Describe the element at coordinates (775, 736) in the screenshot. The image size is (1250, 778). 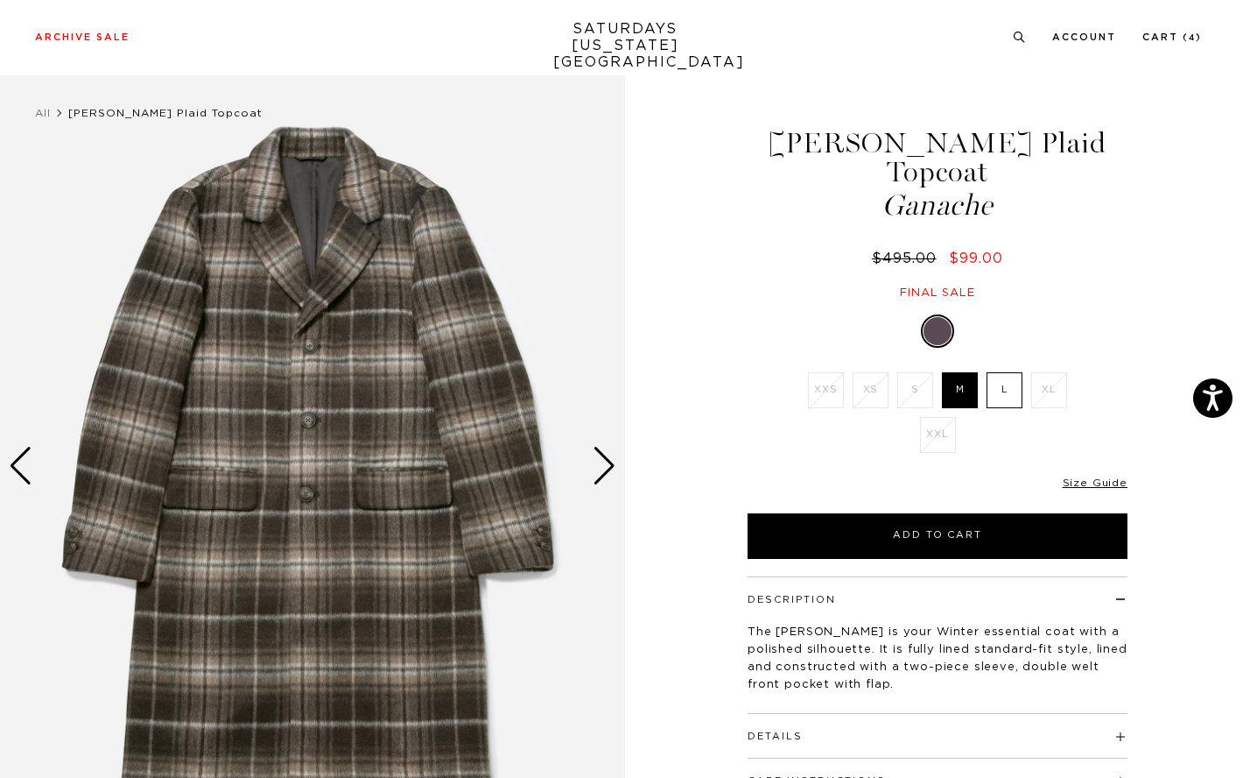
I see `button: Details` at that location.